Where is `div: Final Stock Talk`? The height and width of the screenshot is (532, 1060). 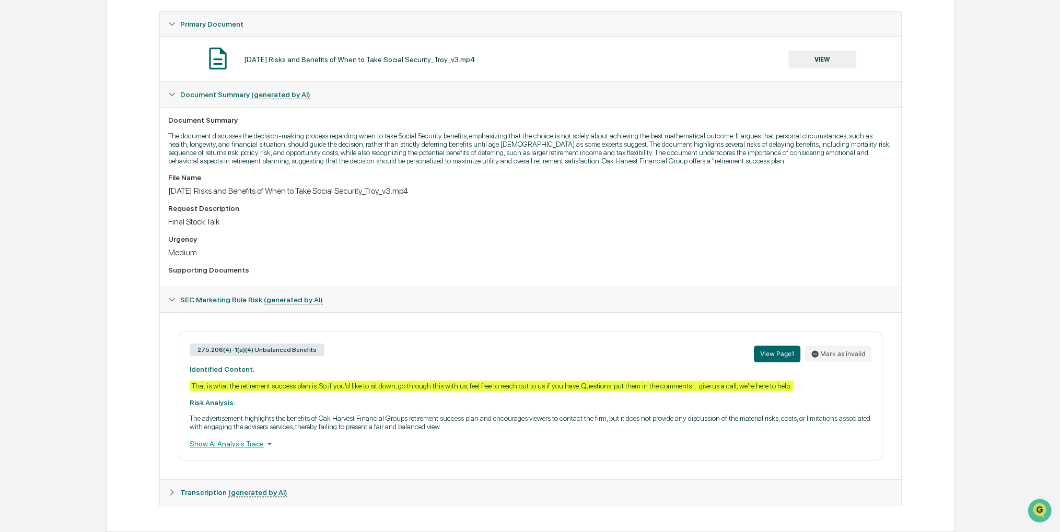 div: Final Stock Talk is located at coordinates (530, 222).